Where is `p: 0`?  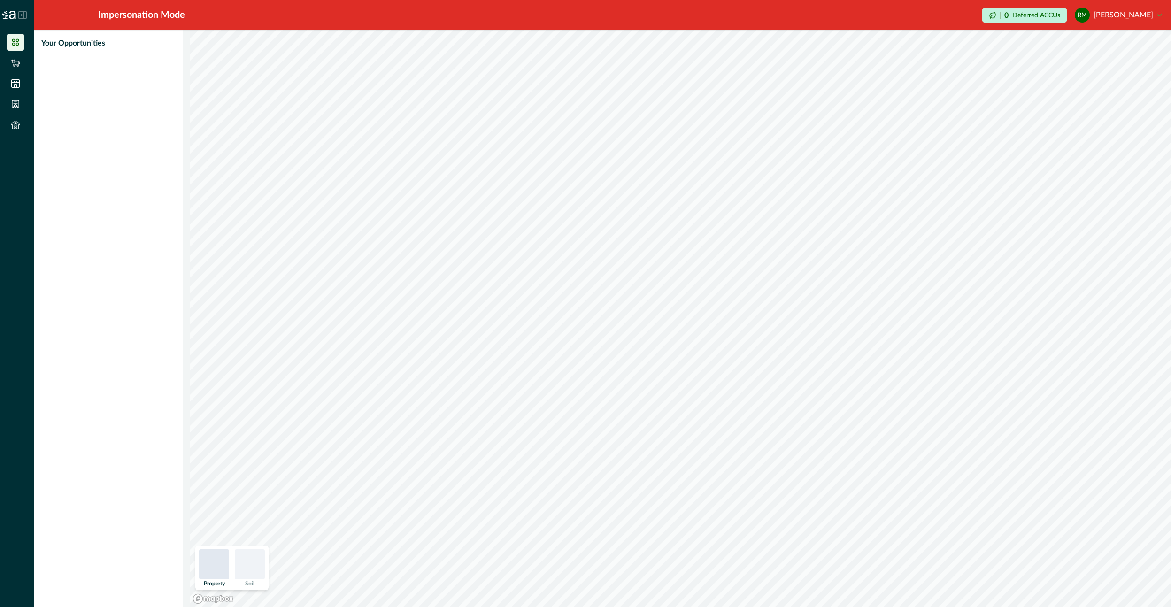 p: 0 is located at coordinates (1006, 15).